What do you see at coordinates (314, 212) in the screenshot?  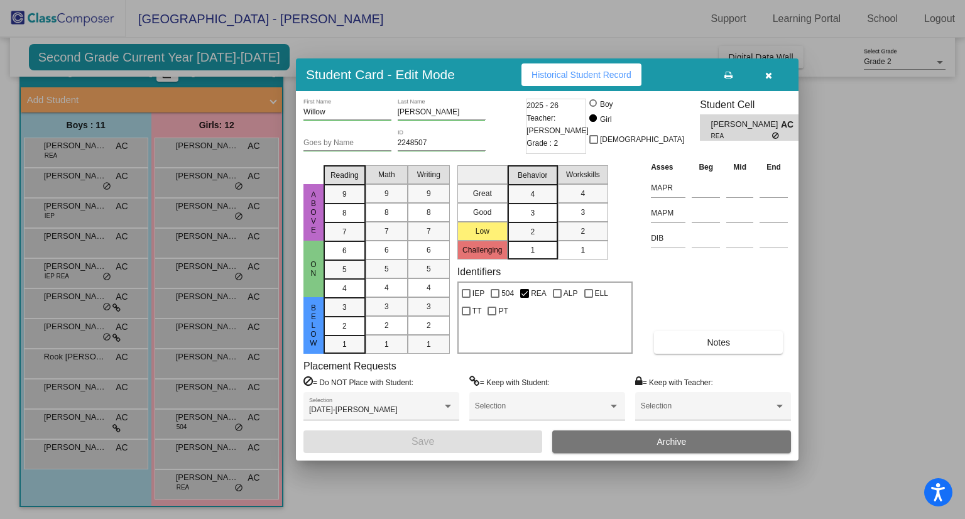 I see `span: Above` at bounding box center [314, 212].